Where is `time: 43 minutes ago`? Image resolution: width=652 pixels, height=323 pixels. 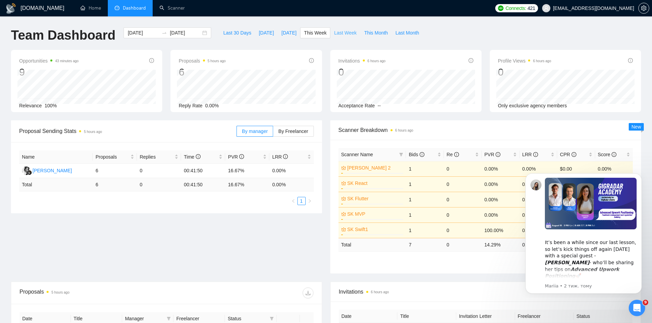 time: 43 minutes ago is located at coordinates (67, 61).